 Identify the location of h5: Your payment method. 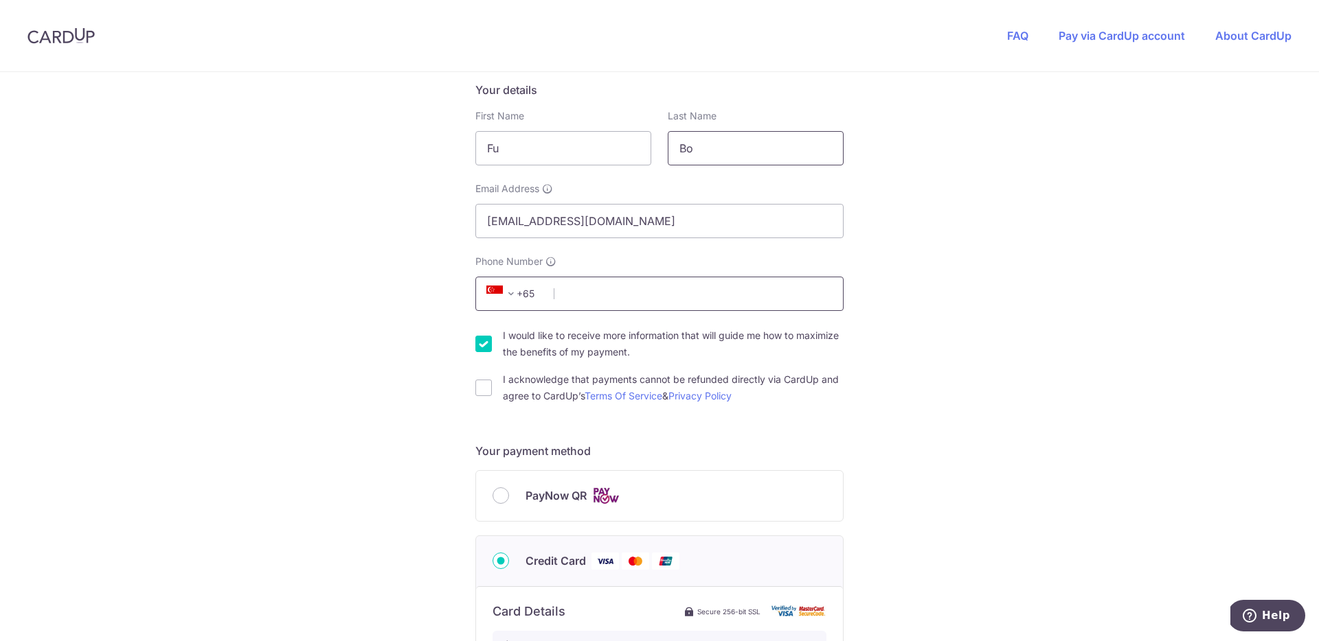
(659, 451).